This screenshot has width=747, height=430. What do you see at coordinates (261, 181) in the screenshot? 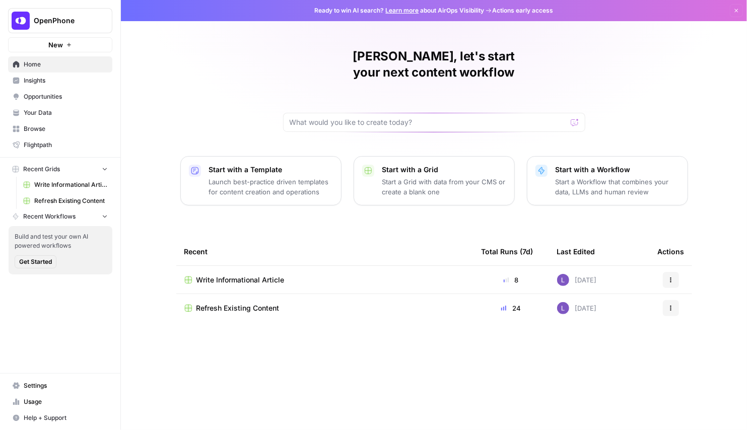
I see `button: Start with a TemplateLaunch best-practice driven templates for content creation and operations` at bounding box center [261, 181].